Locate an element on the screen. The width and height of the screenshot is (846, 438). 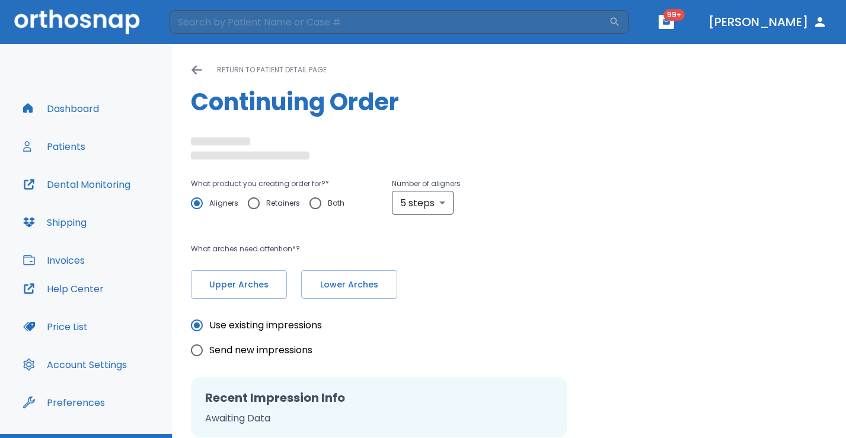
button: Dental Monitoring is located at coordinates (76, 184).